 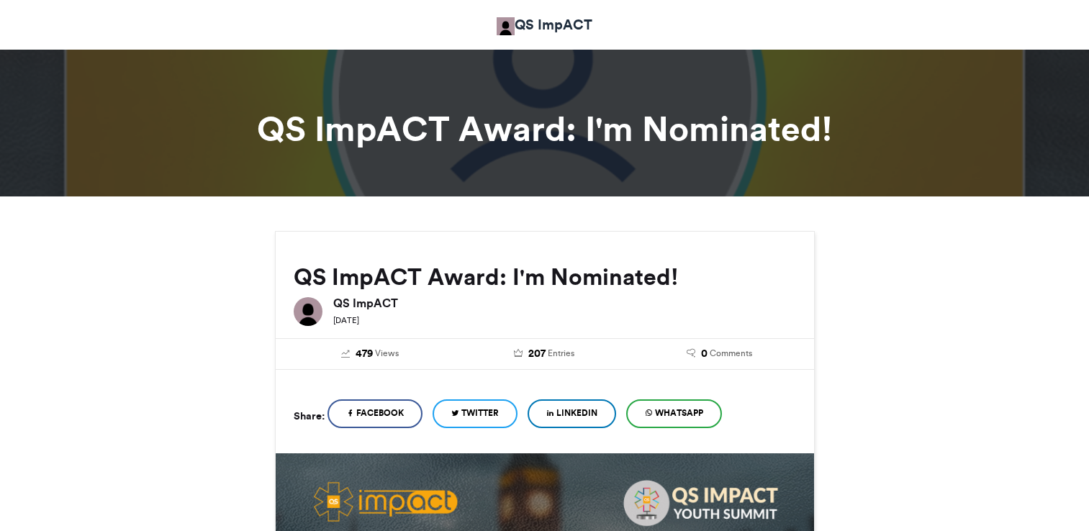 I want to click on a: 207 Entries, so click(x=544, y=354).